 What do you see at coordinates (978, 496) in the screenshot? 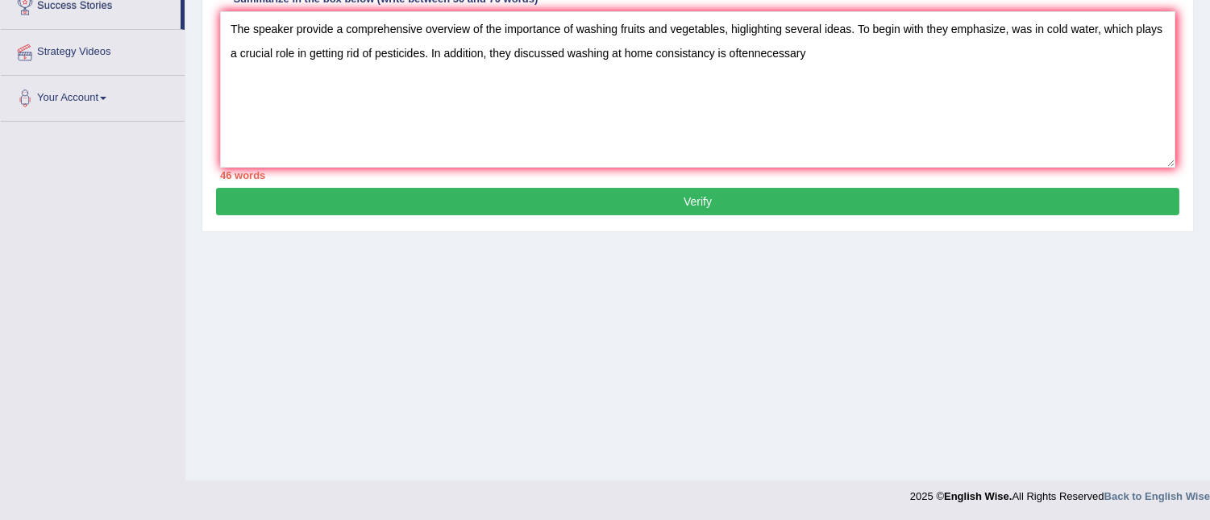
I see `strong: English Wise.` at bounding box center [978, 496].